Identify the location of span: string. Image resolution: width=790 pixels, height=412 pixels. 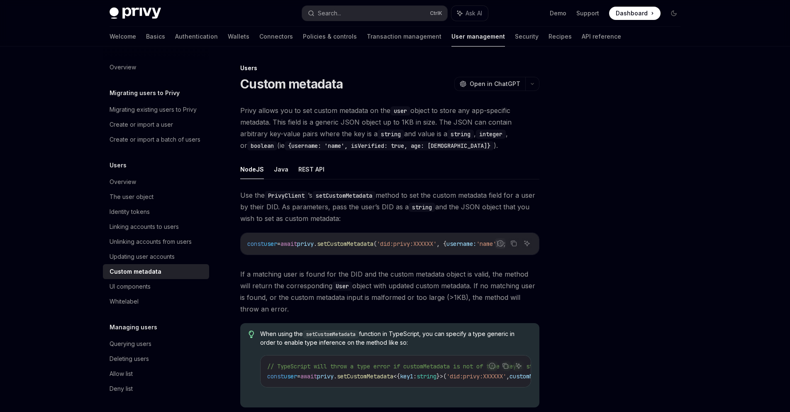
(427, 376).